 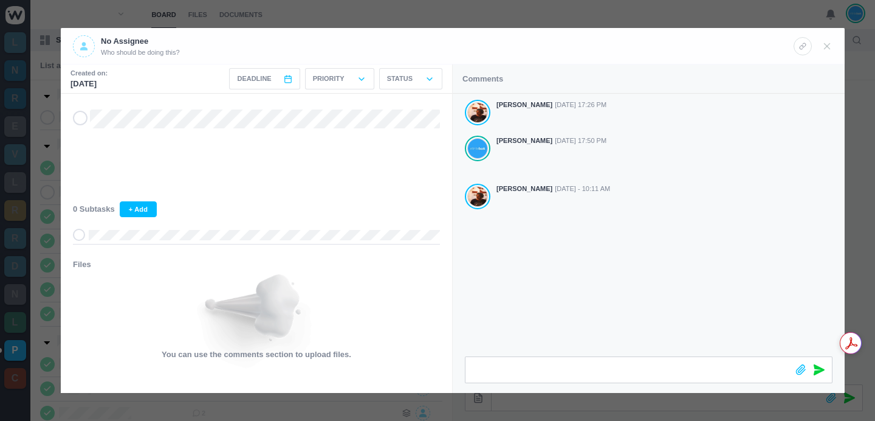 I want to click on span: Who should be doing this?, so click(x=140, y=52).